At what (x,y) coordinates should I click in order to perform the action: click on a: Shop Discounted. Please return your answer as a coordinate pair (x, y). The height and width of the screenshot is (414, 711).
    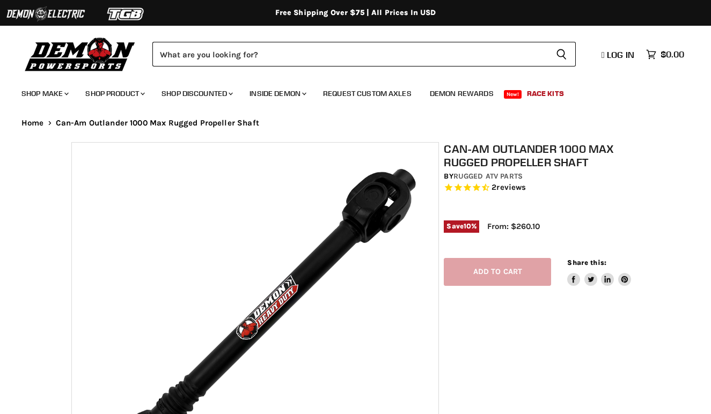
    Looking at the image, I should click on (196, 93).